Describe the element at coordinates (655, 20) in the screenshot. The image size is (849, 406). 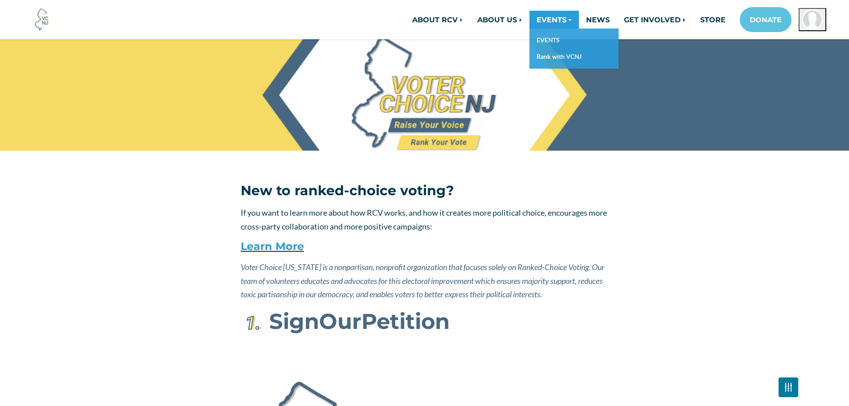
I see `a: GET INVOLVED` at that location.